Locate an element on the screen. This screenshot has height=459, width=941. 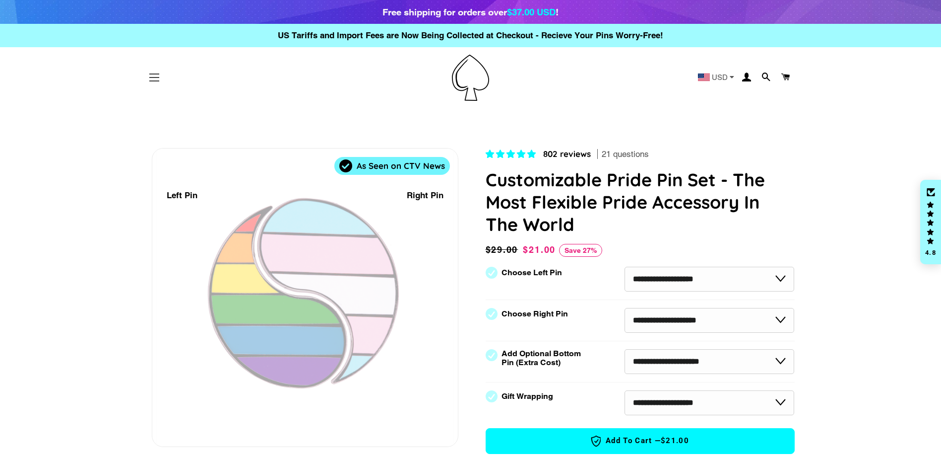
label: Choose Left Pin is located at coordinates (532, 272).